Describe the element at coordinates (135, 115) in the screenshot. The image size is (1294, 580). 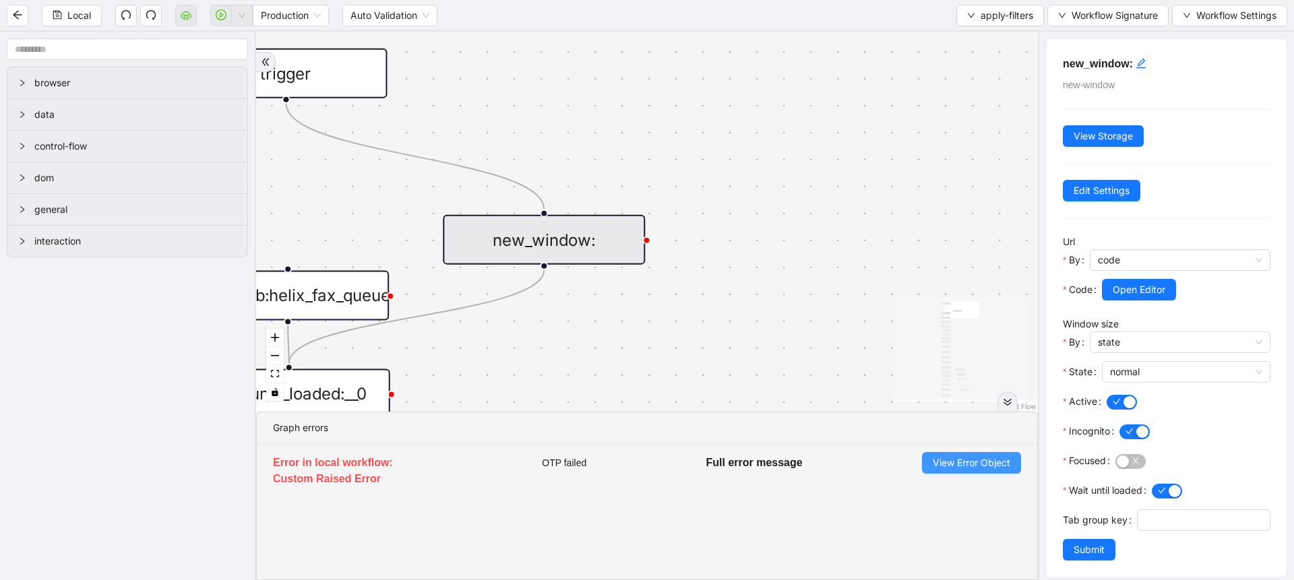
I see `span: data` at that location.